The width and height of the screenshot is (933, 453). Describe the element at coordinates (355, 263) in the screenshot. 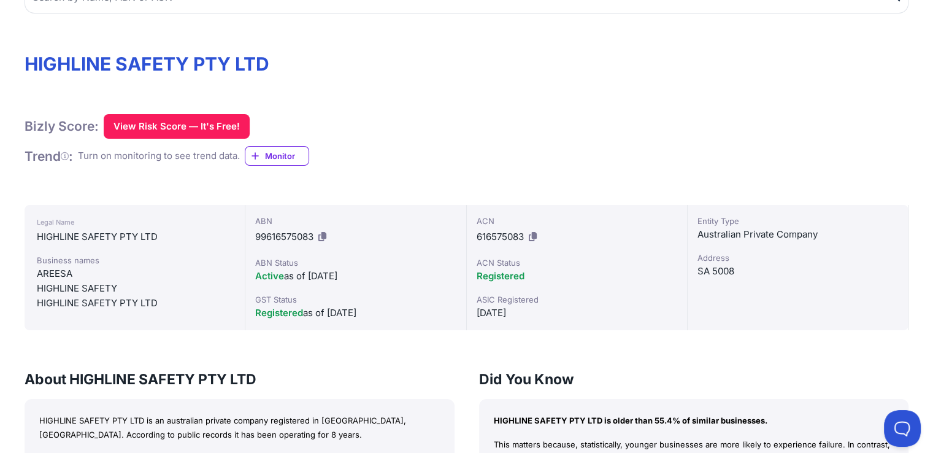

I see `div: ABN Status` at that location.